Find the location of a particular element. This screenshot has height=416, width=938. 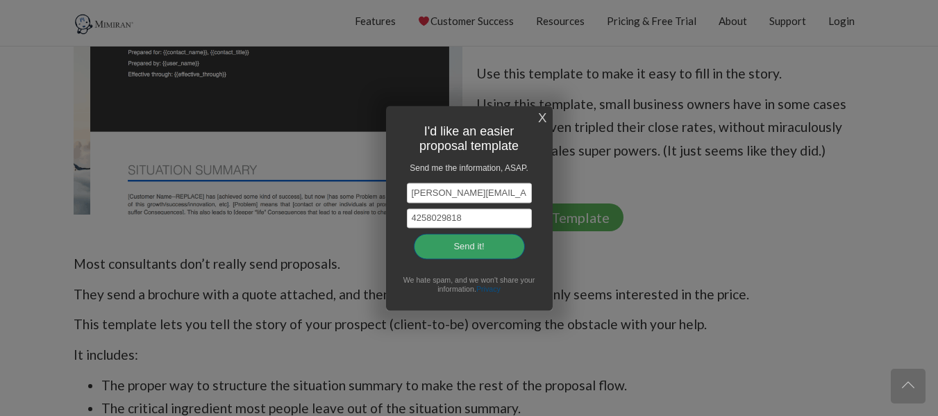

h1: I'd like an easier proposal template is located at coordinates (469, 139).